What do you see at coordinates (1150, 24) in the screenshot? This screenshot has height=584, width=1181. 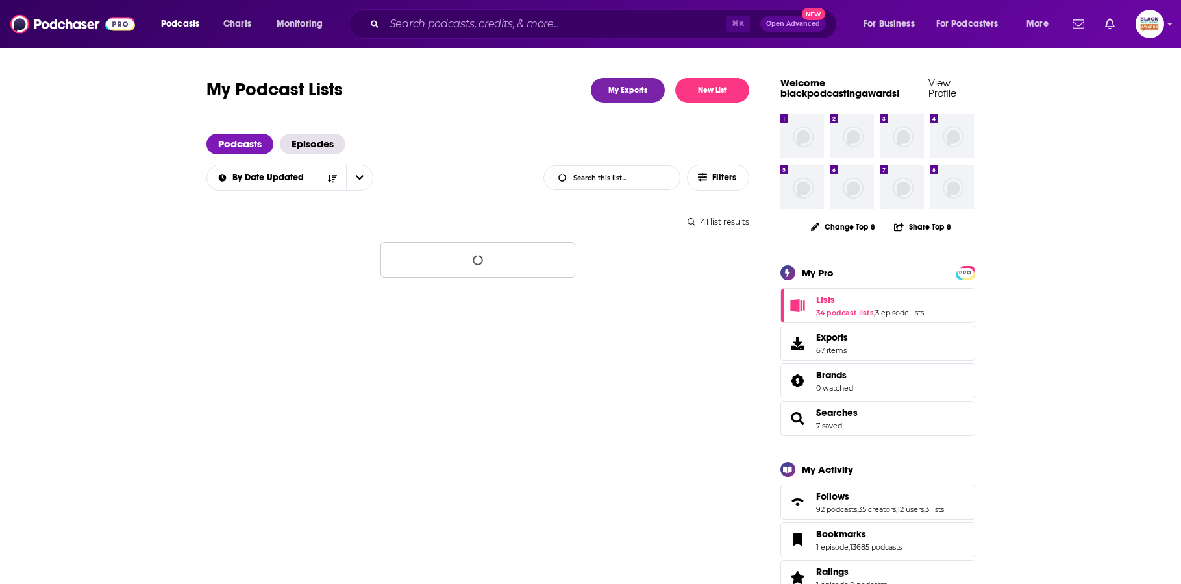 I see `button: Show profile menu` at bounding box center [1150, 24].